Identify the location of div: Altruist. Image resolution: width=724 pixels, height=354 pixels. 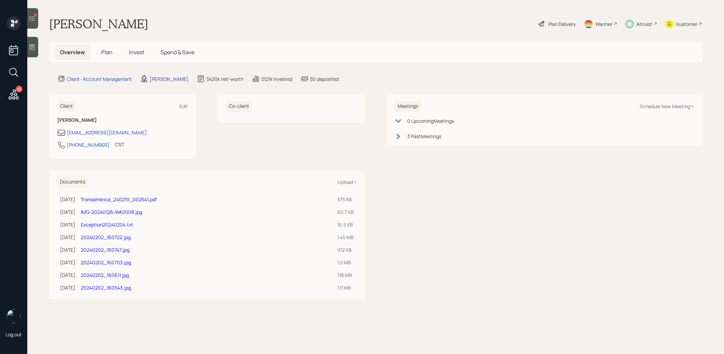
(645, 24).